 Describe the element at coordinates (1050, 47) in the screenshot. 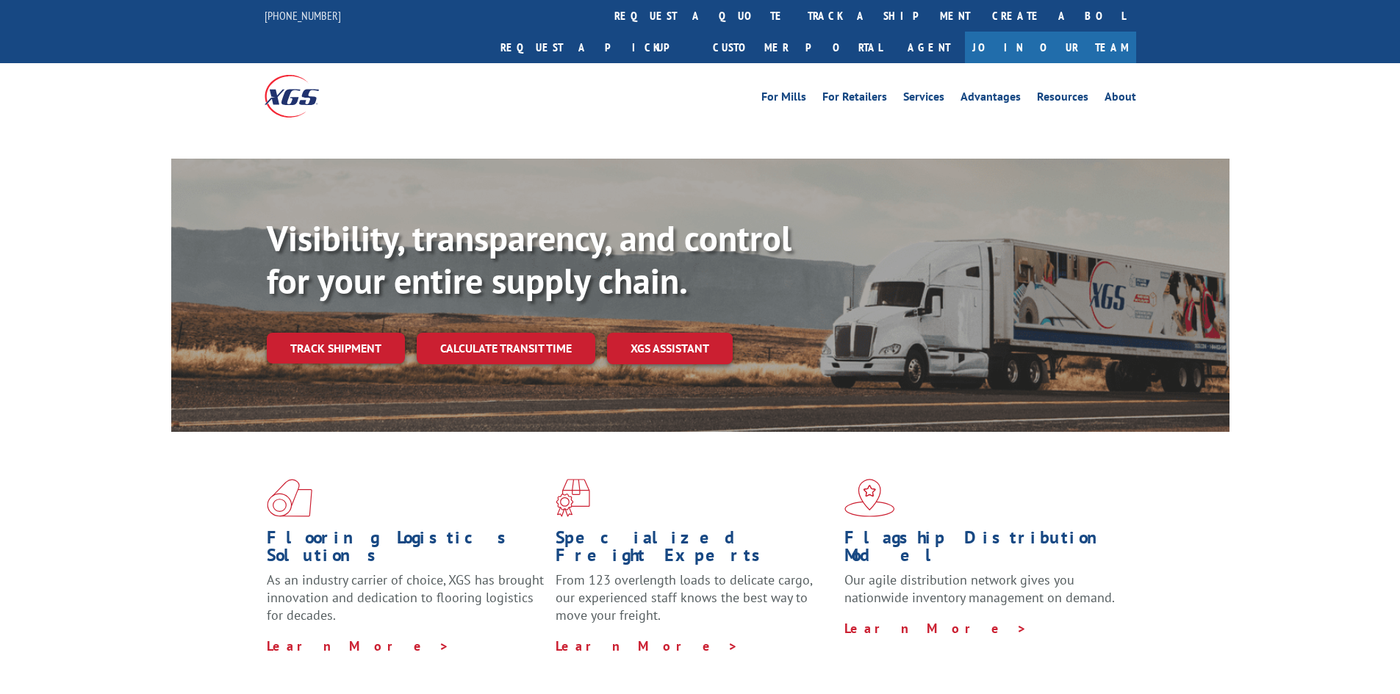

I see `a: Join Our Team` at that location.